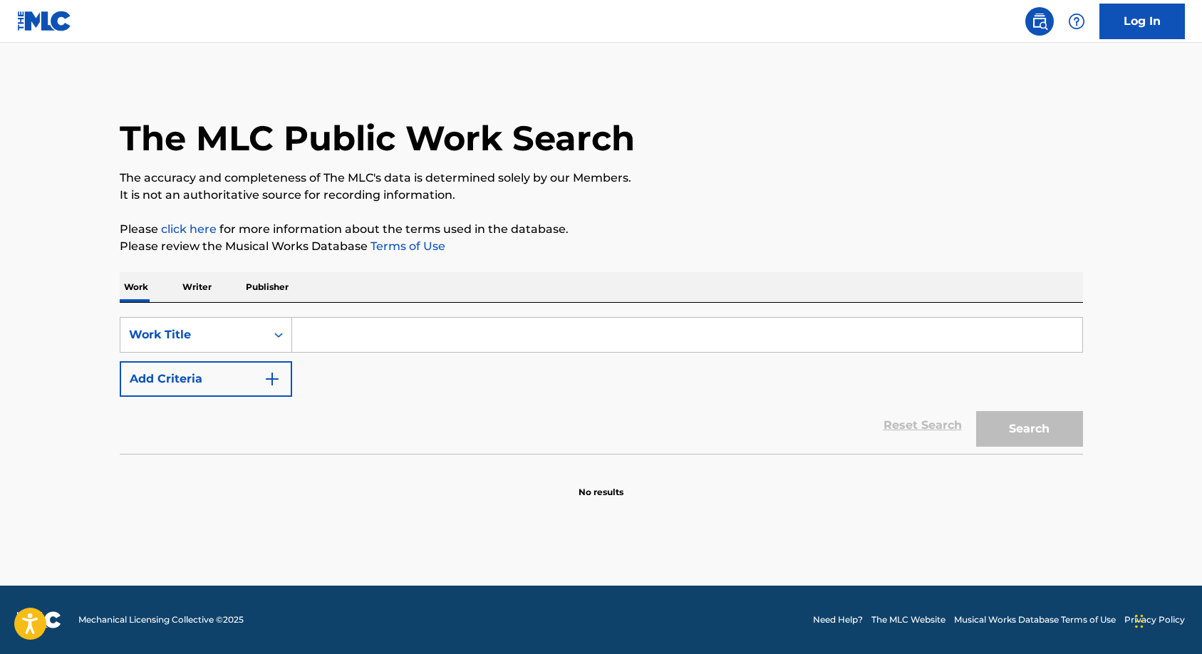  What do you see at coordinates (1155, 620) in the screenshot?
I see `a: Privacy Policy` at bounding box center [1155, 620].